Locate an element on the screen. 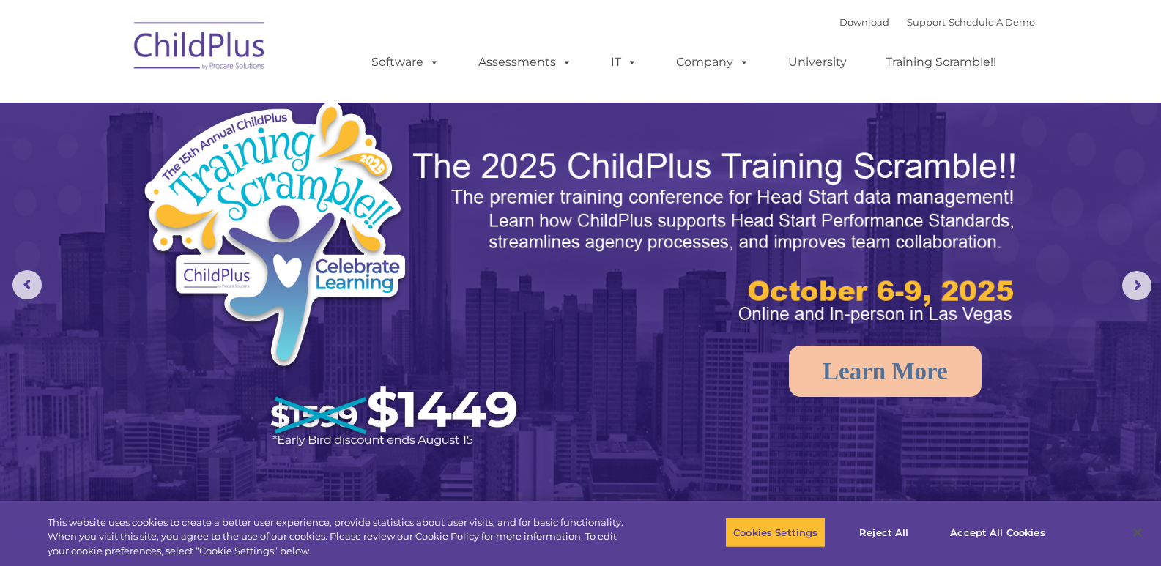 Image resolution: width=1161 pixels, height=566 pixels. div: This website uses cookies to create a better user experience, provide statistics about user visit... is located at coordinates (343, 537).